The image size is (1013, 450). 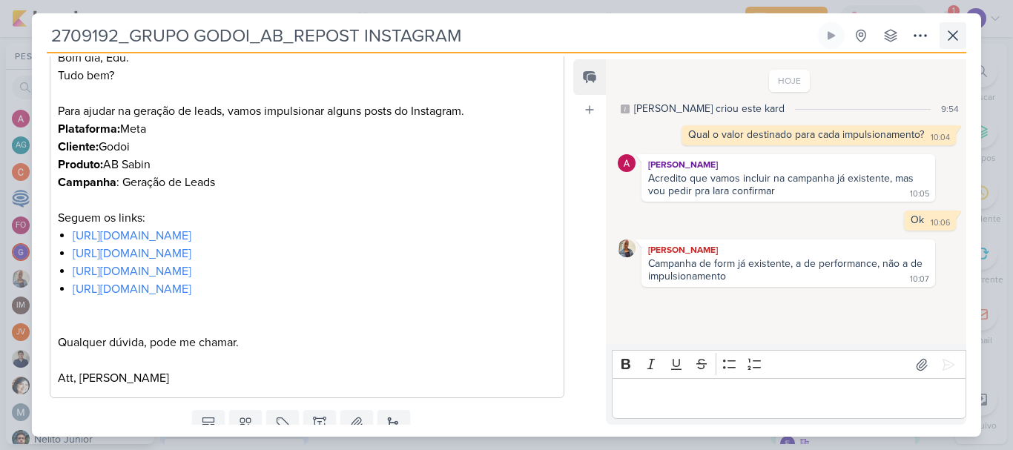 I want to click on div: Campanha de form já existente, a de performance, não a de impulsionamento, so click(x=787, y=270).